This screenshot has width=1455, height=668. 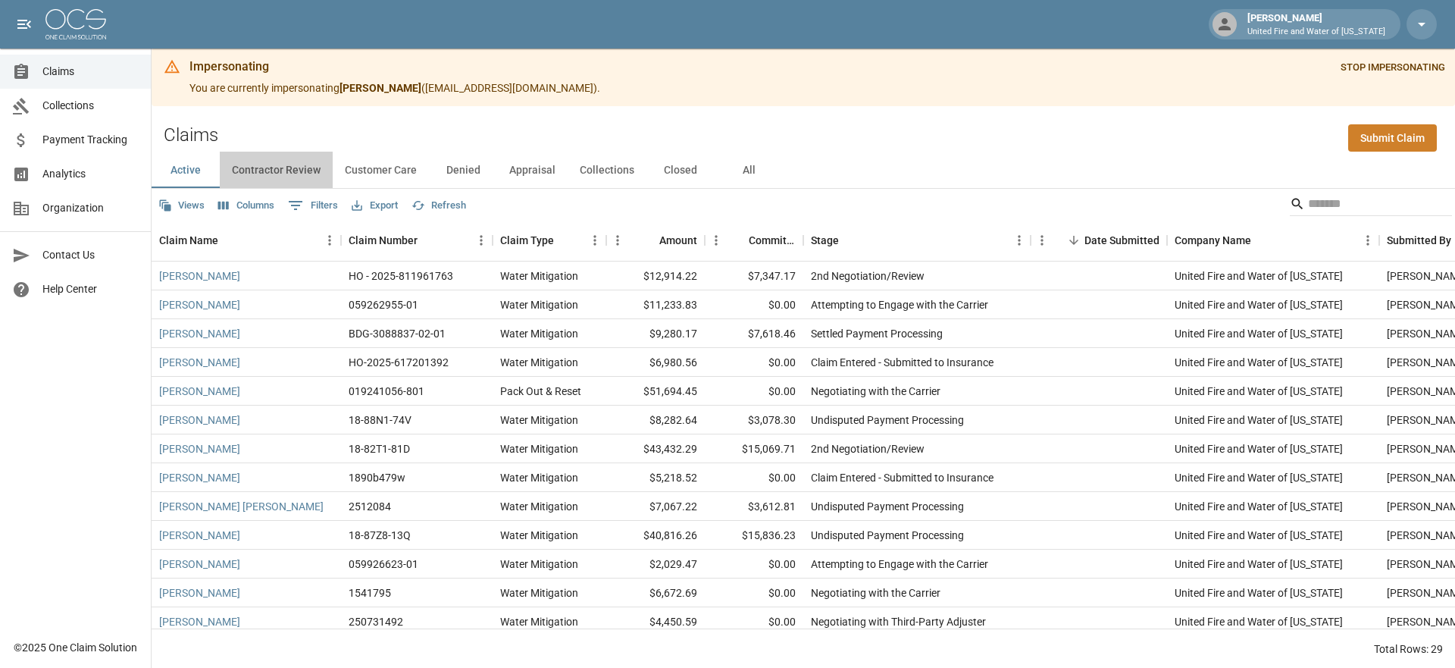 What do you see at coordinates (383, 564) in the screenshot?
I see `div: 059926623-01` at bounding box center [383, 564].